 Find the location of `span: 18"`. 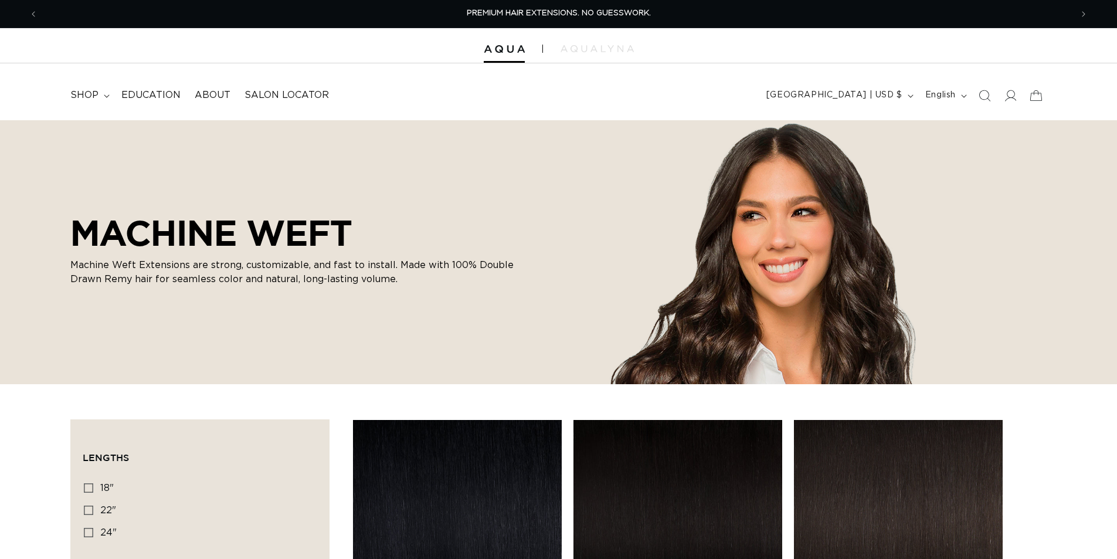

span: 18" is located at coordinates (107, 488).